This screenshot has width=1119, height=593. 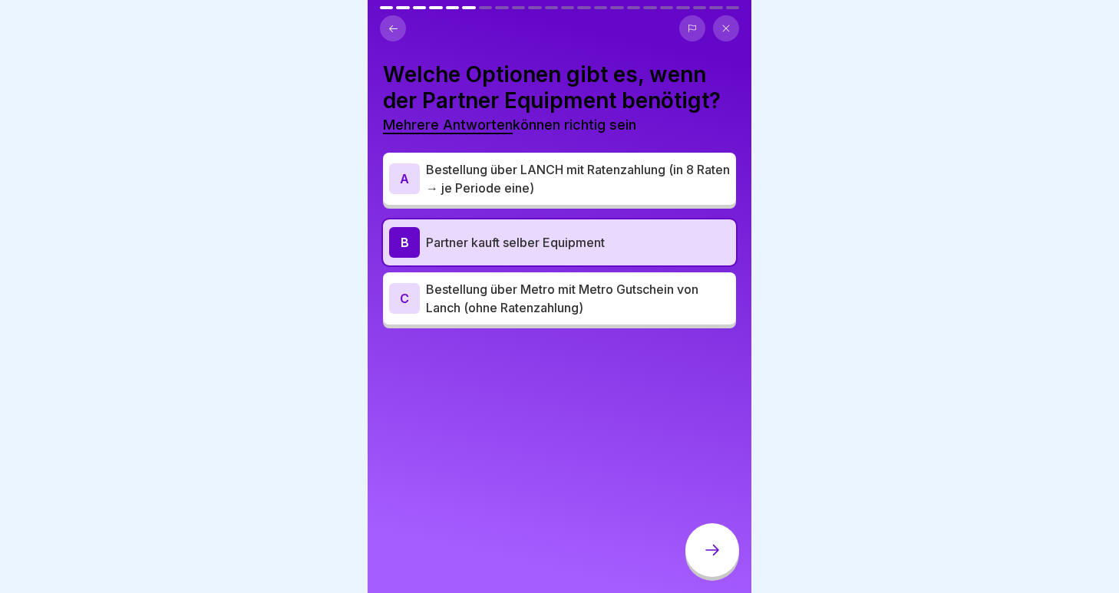 I want to click on p: Partner kauft selber Equipment, so click(x=578, y=243).